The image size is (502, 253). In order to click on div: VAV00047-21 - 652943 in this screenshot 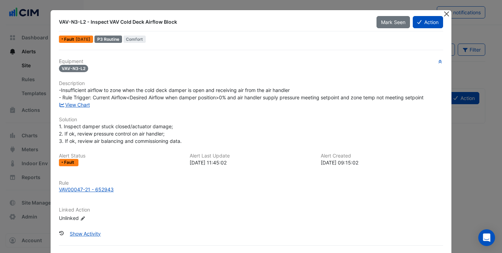, I will do `click(86, 189)`.